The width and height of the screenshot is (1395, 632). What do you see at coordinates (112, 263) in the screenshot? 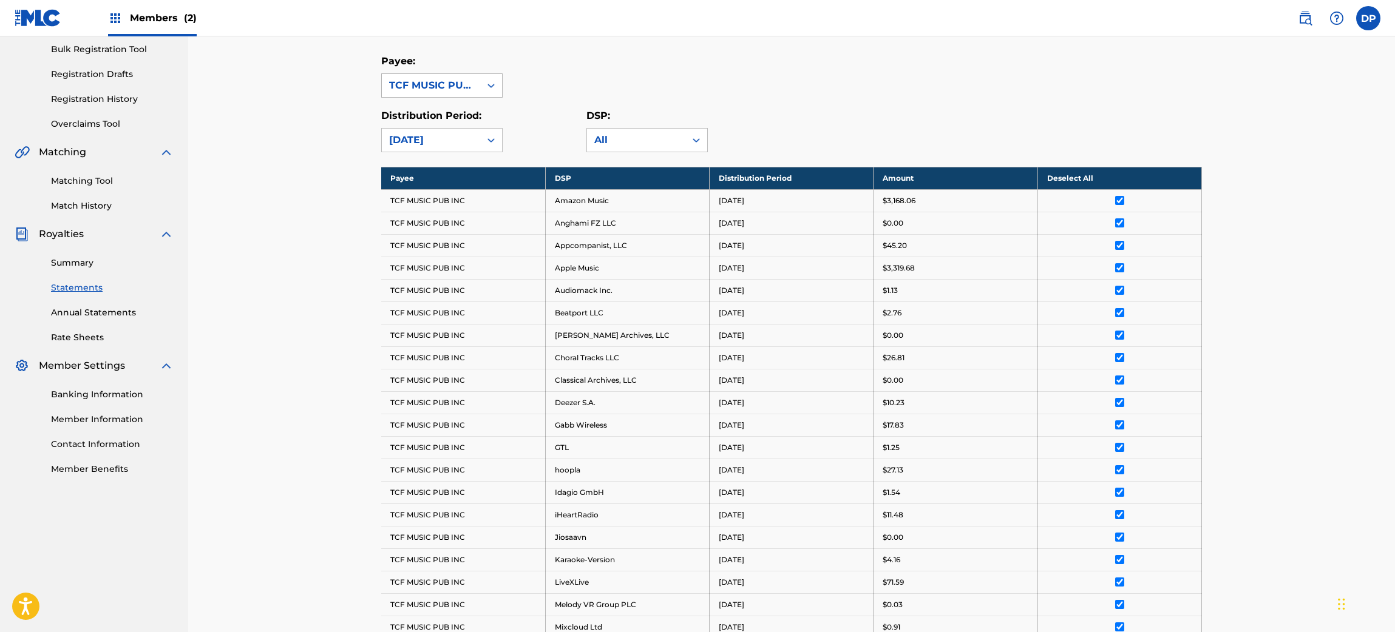
I see `a: Summary` at bounding box center [112, 263].